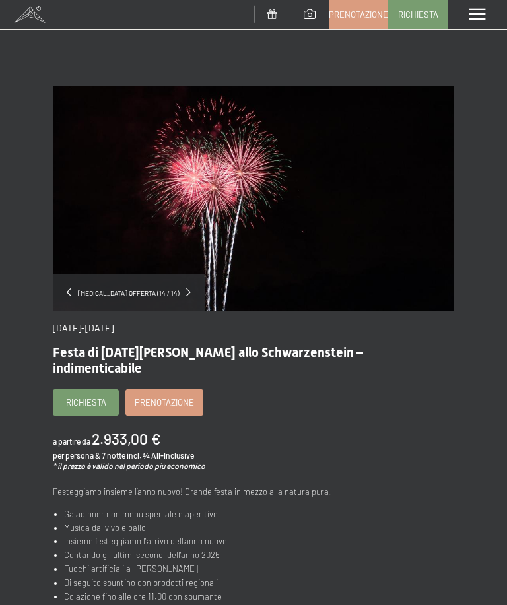 The width and height of the screenshot is (507, 605). I want to click on li: Insieme festeggiamo l'arrivo dell’anno nuovo, so click(259, 541).